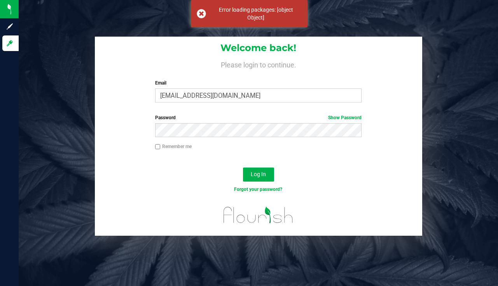  What do you see at coordinates (158, 147) in the screenshot?
I see `input: Remember me` at bounding box center [158, 147].